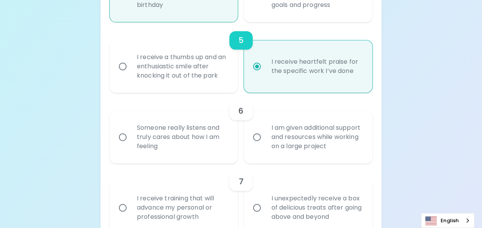  What do you see at coordinates (447, 220) in the screenshot?
I see `div: Language` at bounding box center [447, 220].